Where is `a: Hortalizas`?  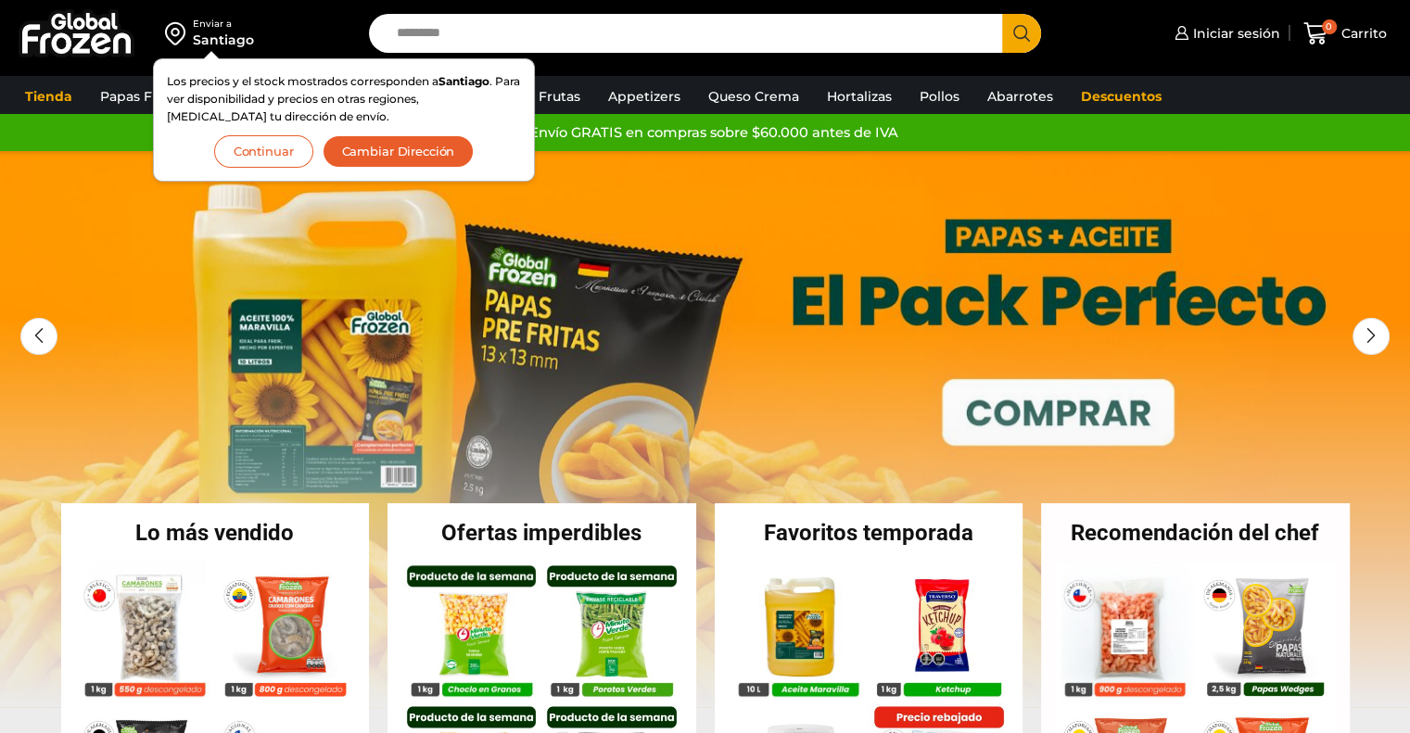
a: Hortalizas is located at coordinates (860, 96).